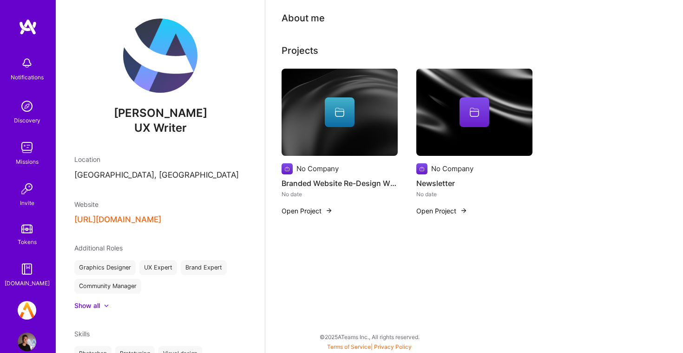 This screenshot has height=353, width=683. What do you see at coordinates (27, 189) in the screenshot?
I see `img: Invite` at bounding box center [27, 189].